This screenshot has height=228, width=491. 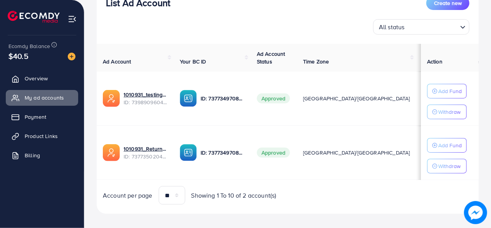 What do you see at coordinates (421, 27) in the screenshot?
I see `div: Search for option` at bounding box center [421, 27].